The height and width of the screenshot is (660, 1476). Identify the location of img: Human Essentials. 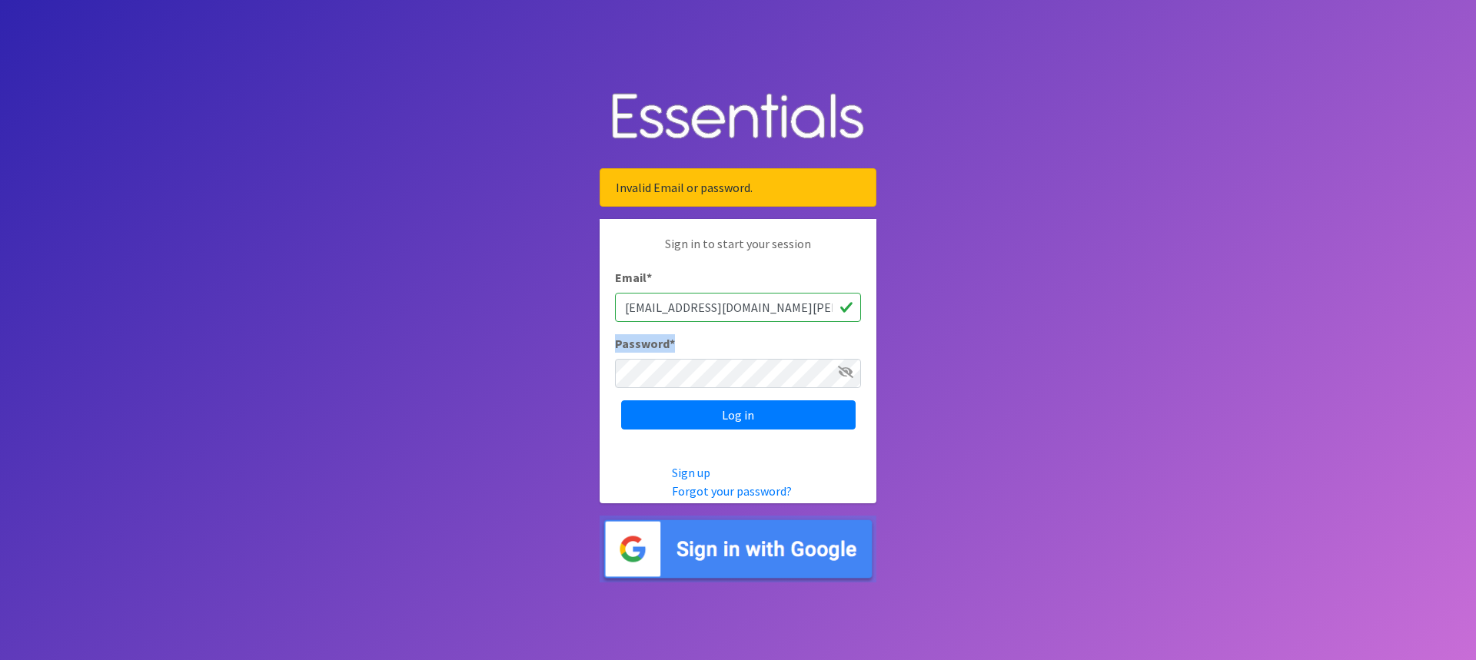
(738, 117).